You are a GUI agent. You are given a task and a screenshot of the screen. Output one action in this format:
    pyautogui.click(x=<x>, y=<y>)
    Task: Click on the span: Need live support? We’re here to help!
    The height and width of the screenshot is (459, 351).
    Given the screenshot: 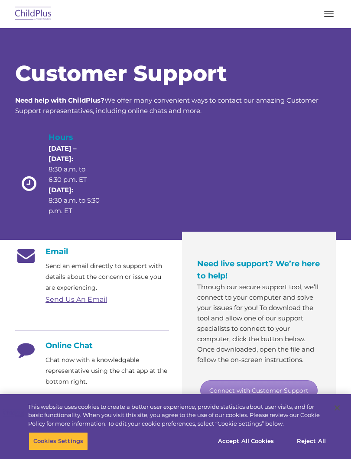 What is the action you would take?
    pyautogui.click(x=258, y=270)
    